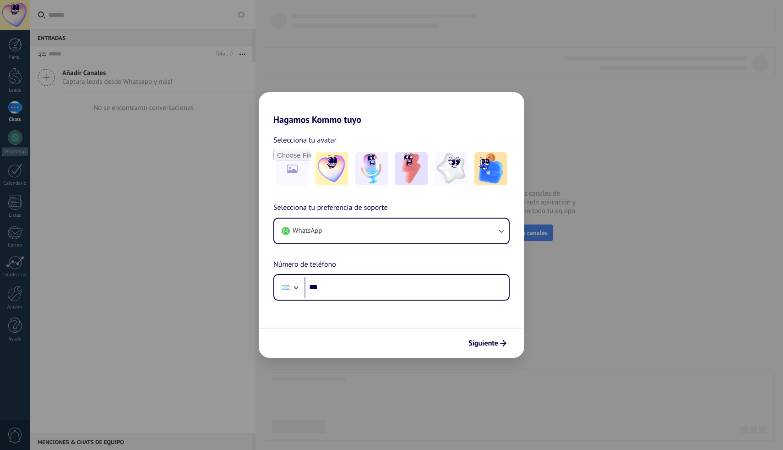 Image resolution: width=783 pixels, height=450 pixels. I want to click on h2: Hagamos Kommo tuyo, so click(392, 109).